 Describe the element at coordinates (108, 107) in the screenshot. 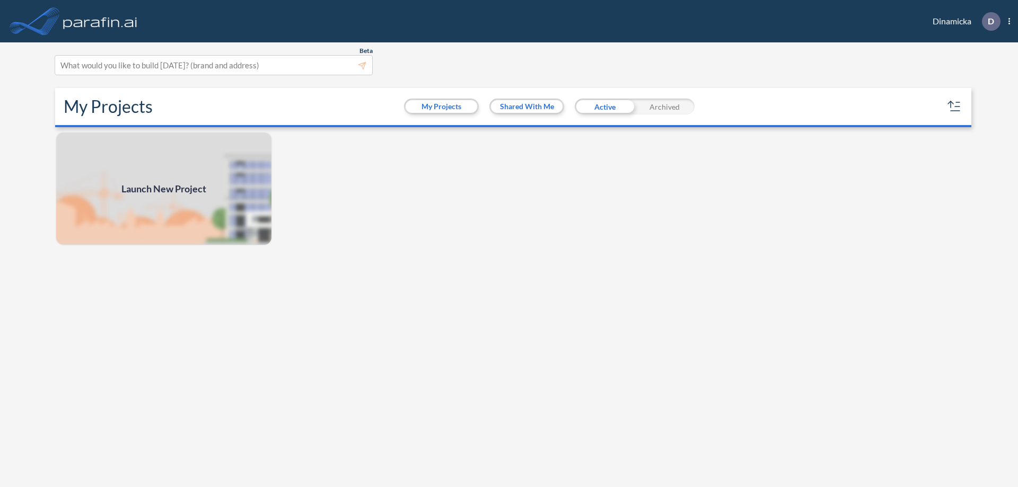

I see `h2: My Projects` at that location.